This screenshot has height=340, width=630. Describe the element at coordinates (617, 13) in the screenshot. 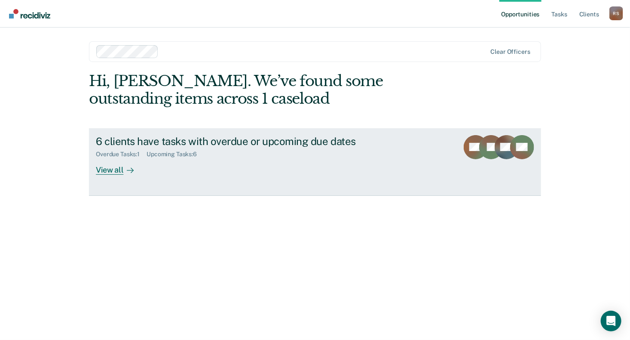

I see `div: R S` at that location.